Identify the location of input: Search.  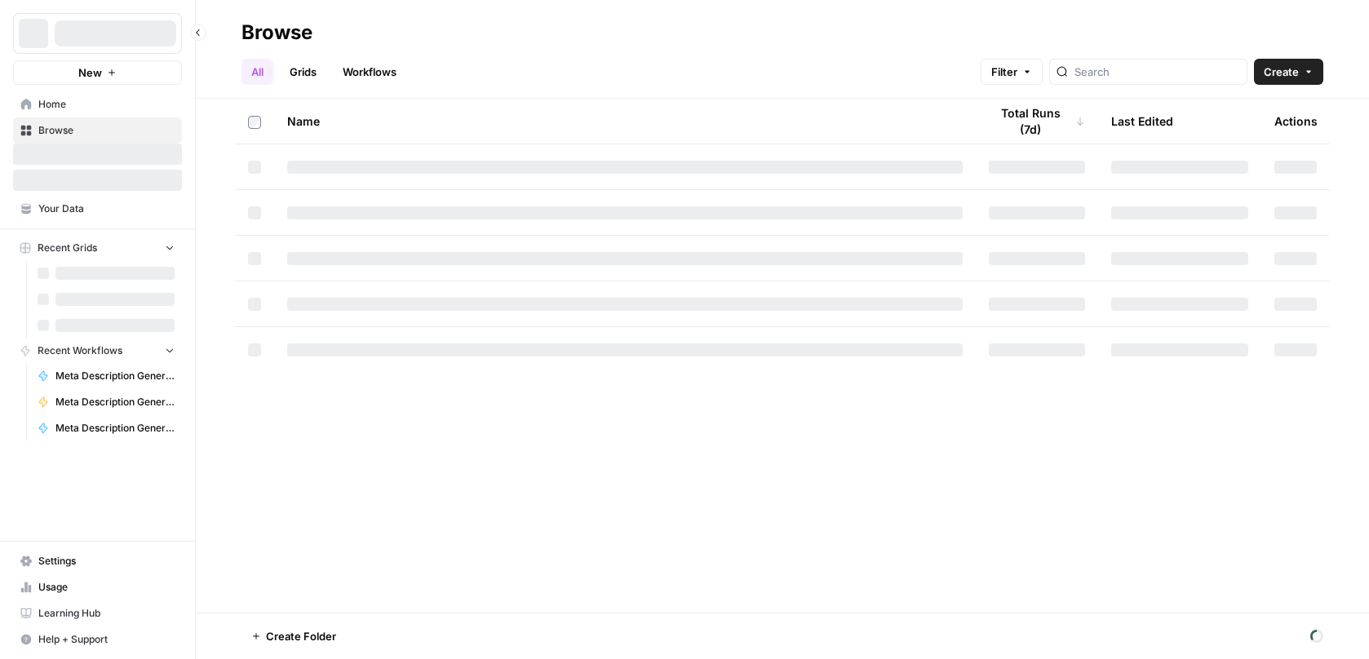
(1157, 72).